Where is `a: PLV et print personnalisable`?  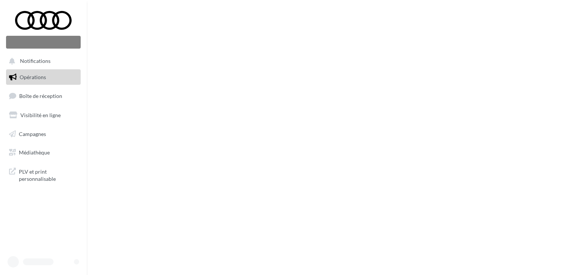 a: PLV et print personnalisable is located at coordinates (43, 175).